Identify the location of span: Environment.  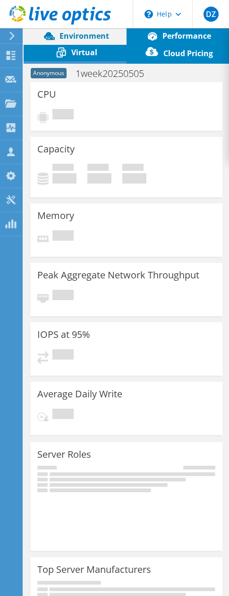
(84, 36).